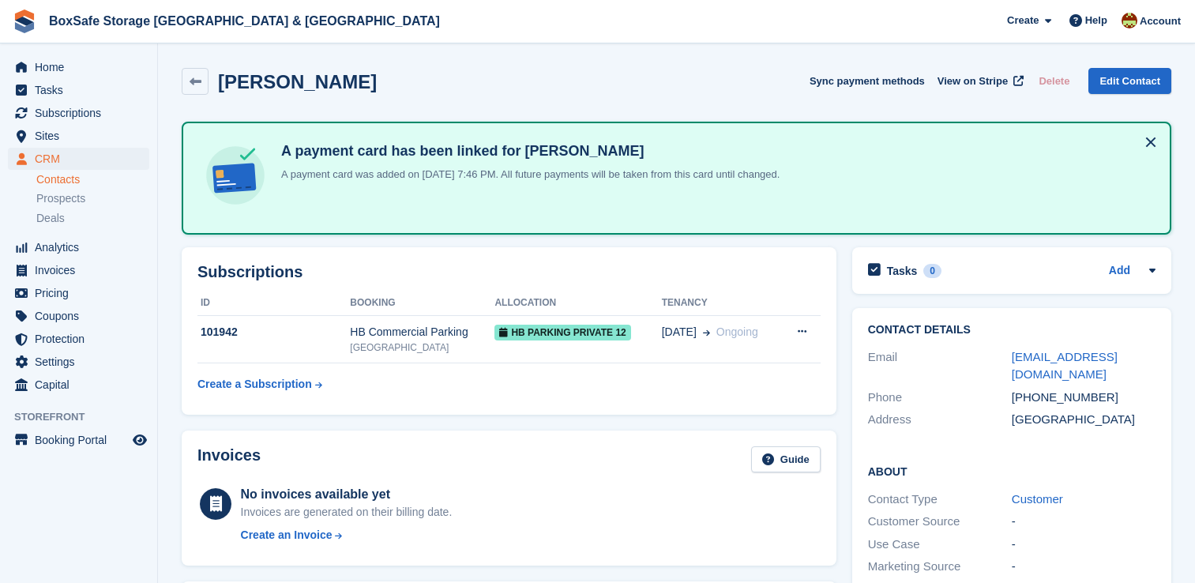  I want to click on a: Edit Contact, so click(1129, 81).